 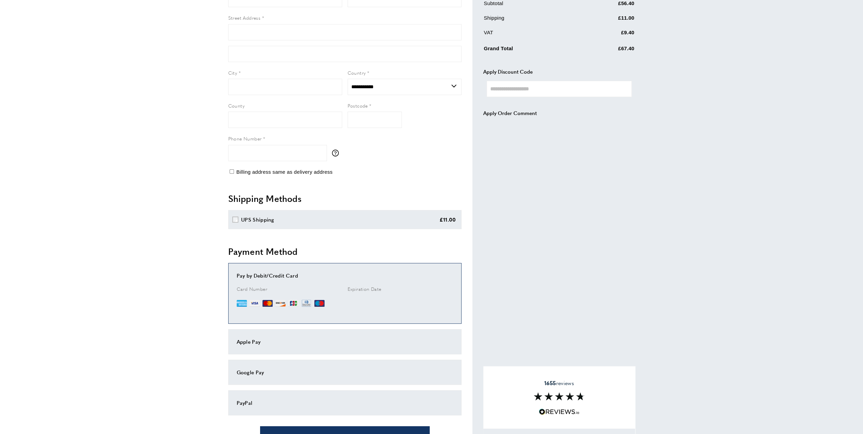 What do you see at coordinates (357, 73) in the screenshot?
I see `span: Country` at bounding box center [357, 73].